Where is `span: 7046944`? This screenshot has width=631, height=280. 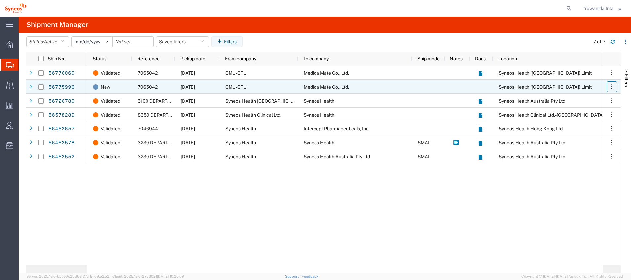 span: 7046944 is located at coordinates (148, 129).